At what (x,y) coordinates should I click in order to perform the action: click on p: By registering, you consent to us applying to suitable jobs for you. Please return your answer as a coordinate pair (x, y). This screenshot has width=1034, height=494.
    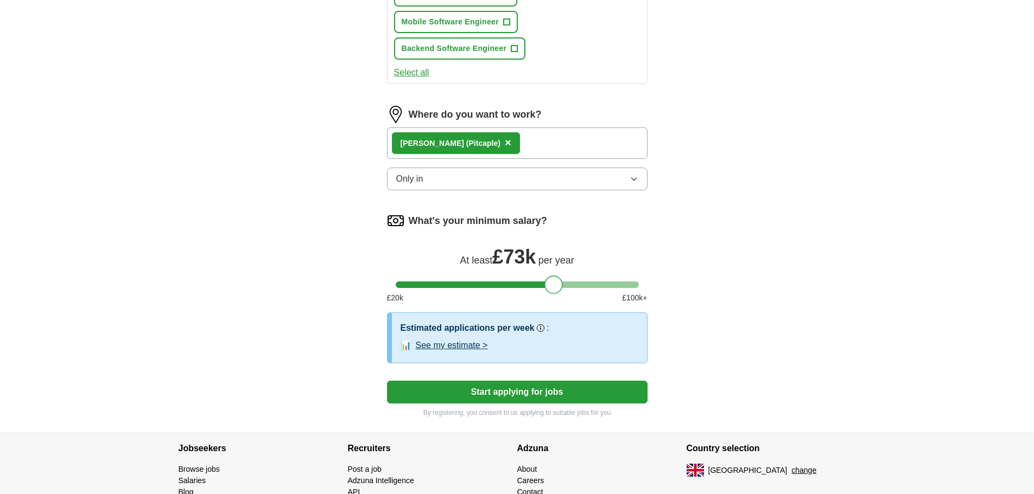
    Looking at the image, I should click on (517, 413).